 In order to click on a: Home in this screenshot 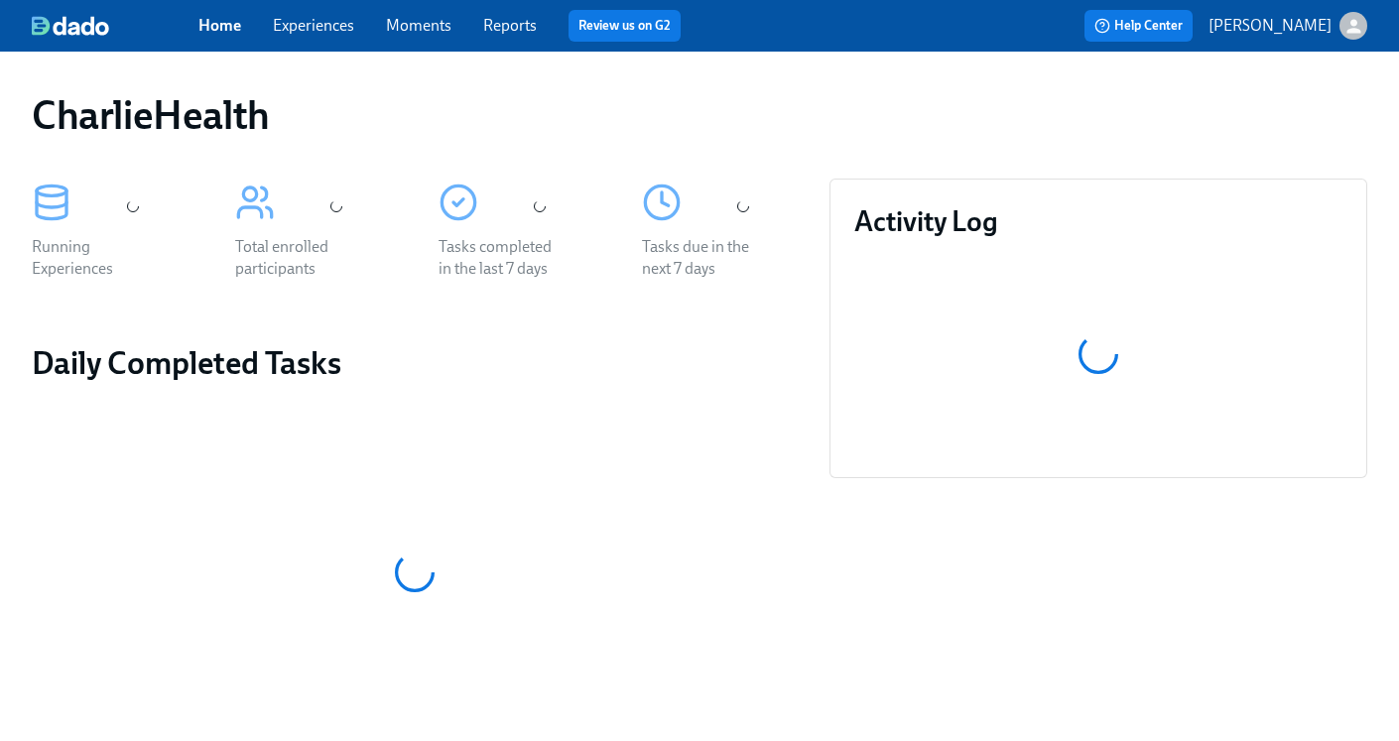, I will do `click(219, 25)`.